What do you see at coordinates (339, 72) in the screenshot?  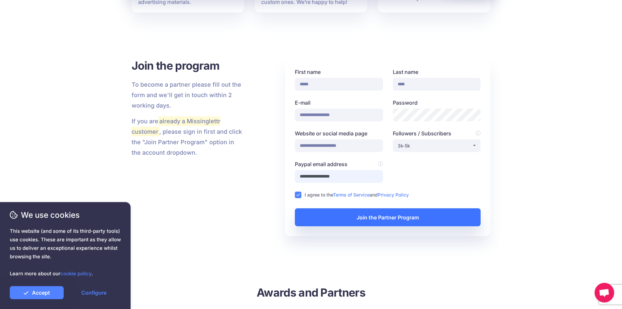 I see `label: First name` at bounding box center [339, 72].